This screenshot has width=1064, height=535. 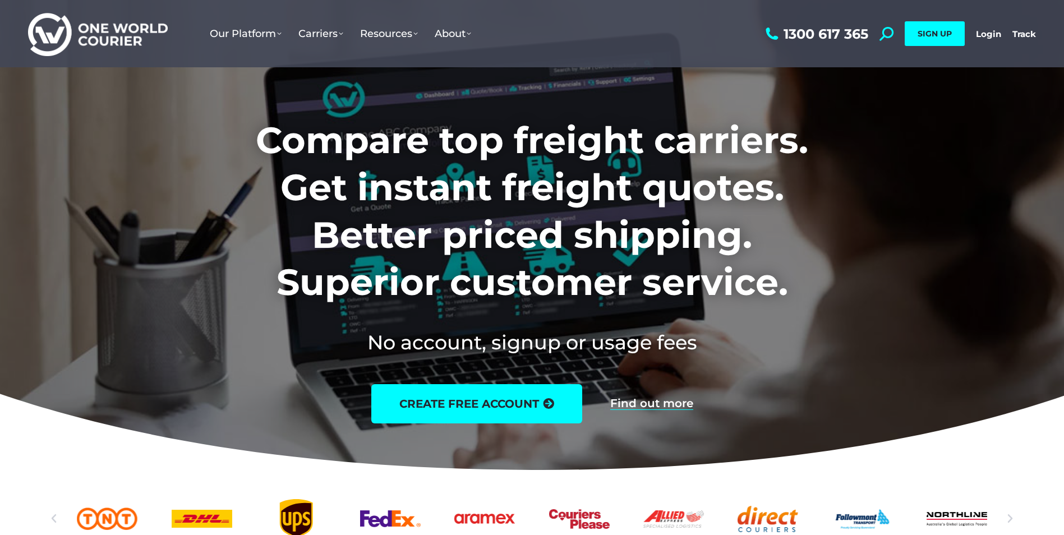 I want to click on span: SIGN UP, so click(x=934, y=34).